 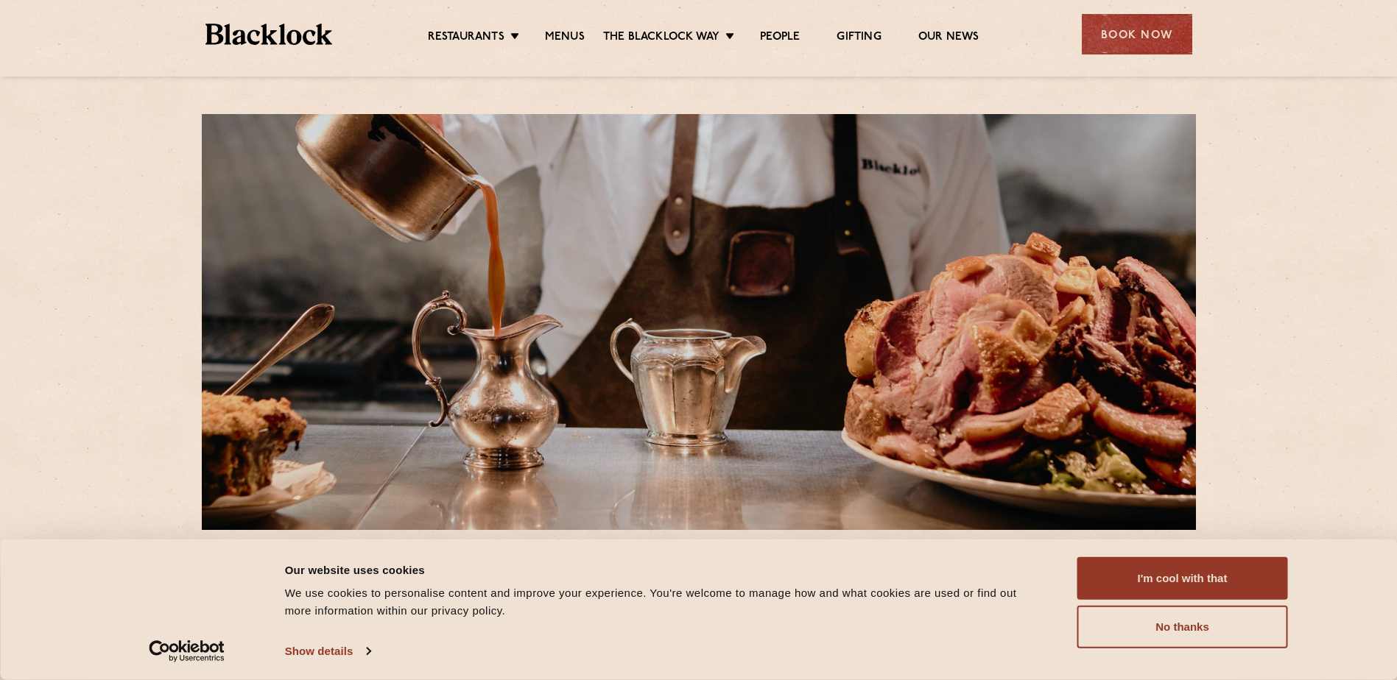 What do you see at coordinates (664, 602) in the screenshot?
I see `div: We use cookies to personalise content and improve your experience. You're welcome to manage how a...` at bounding box center [664, 602].